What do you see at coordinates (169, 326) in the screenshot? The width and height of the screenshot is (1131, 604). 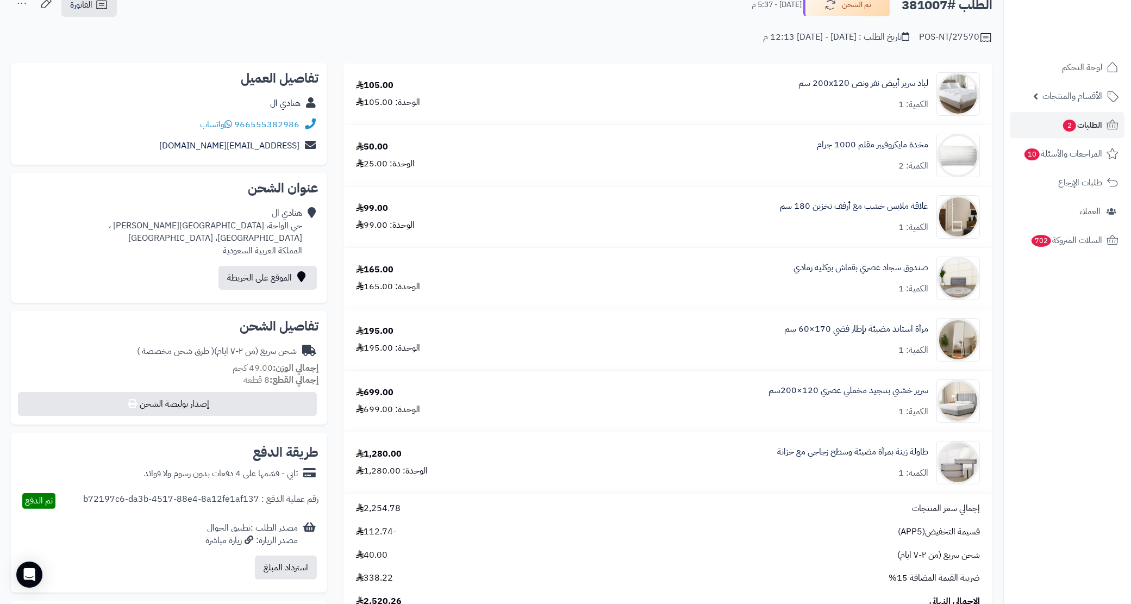 I see `h2: تفاصيل الشحن` at bounding box center [169, 326].